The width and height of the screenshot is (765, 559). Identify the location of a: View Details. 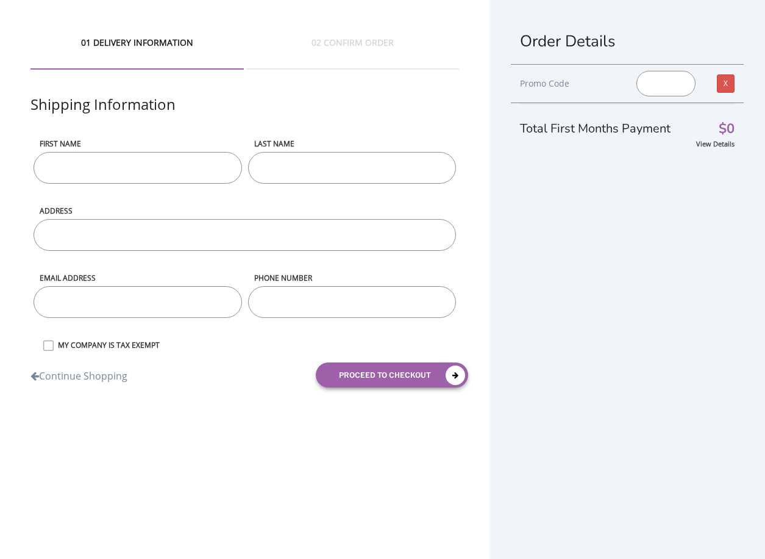
(715, 143).